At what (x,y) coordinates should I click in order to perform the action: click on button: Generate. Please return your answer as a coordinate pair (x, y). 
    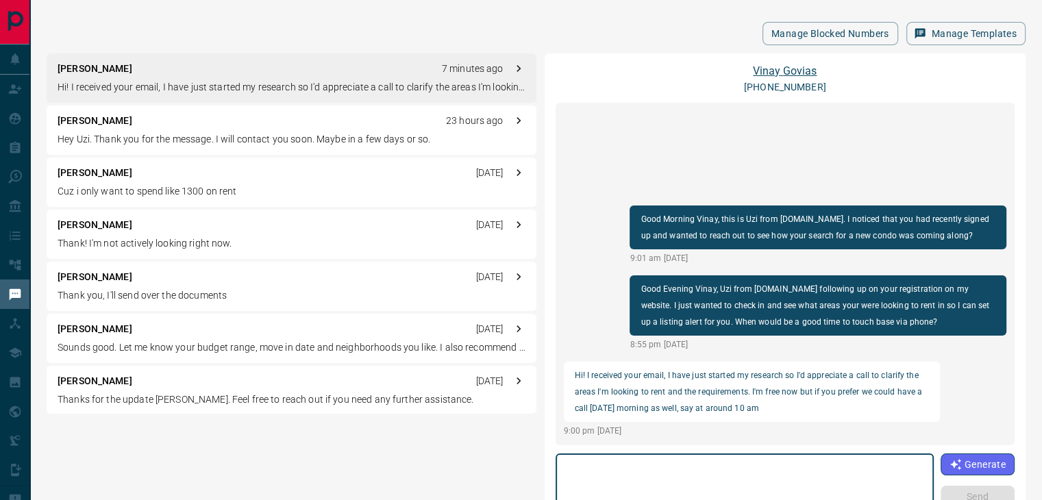
    Looking at the image, I should click on (978, 465).